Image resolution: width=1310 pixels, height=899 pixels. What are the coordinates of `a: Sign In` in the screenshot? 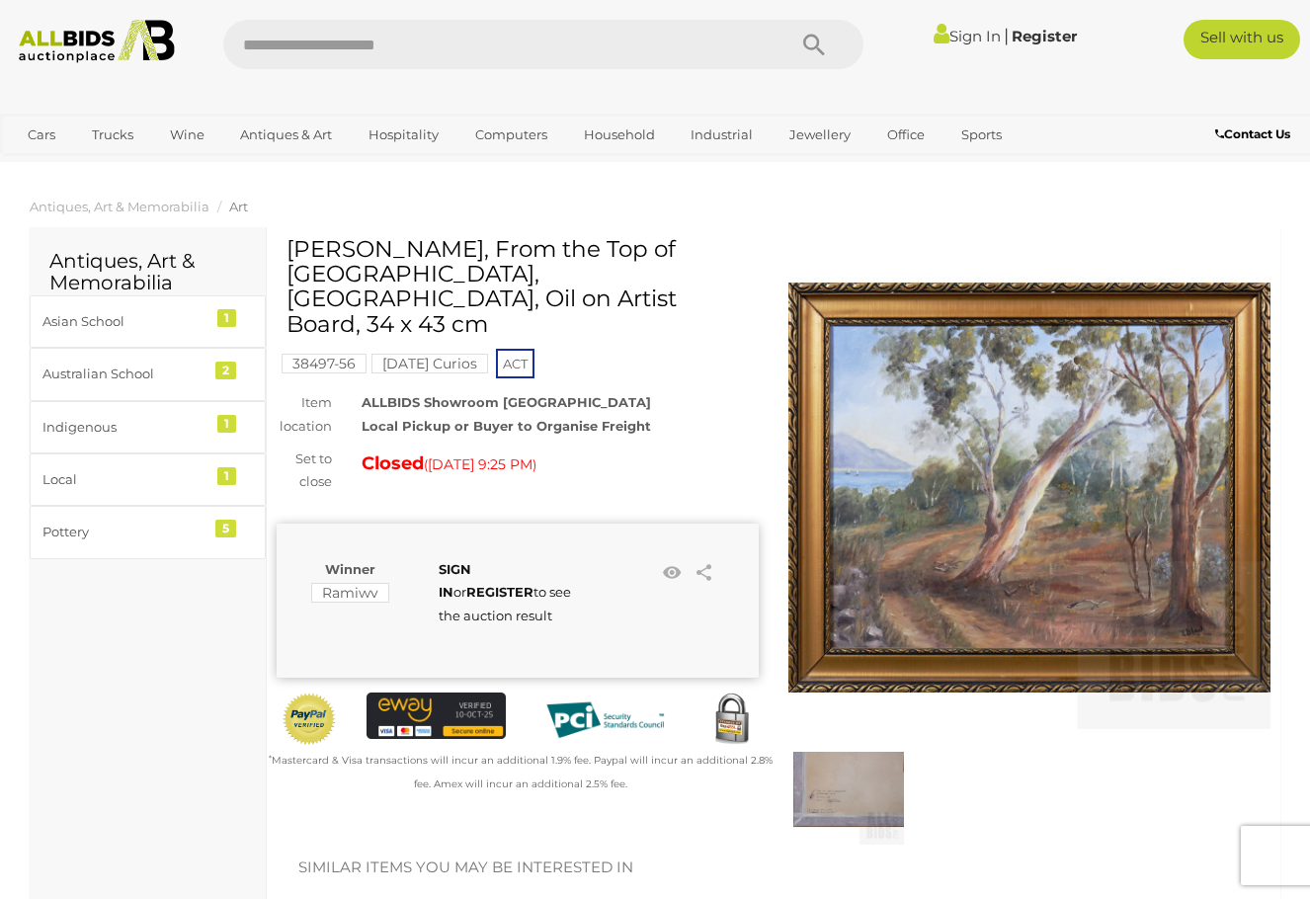 It's located at (967, 36).